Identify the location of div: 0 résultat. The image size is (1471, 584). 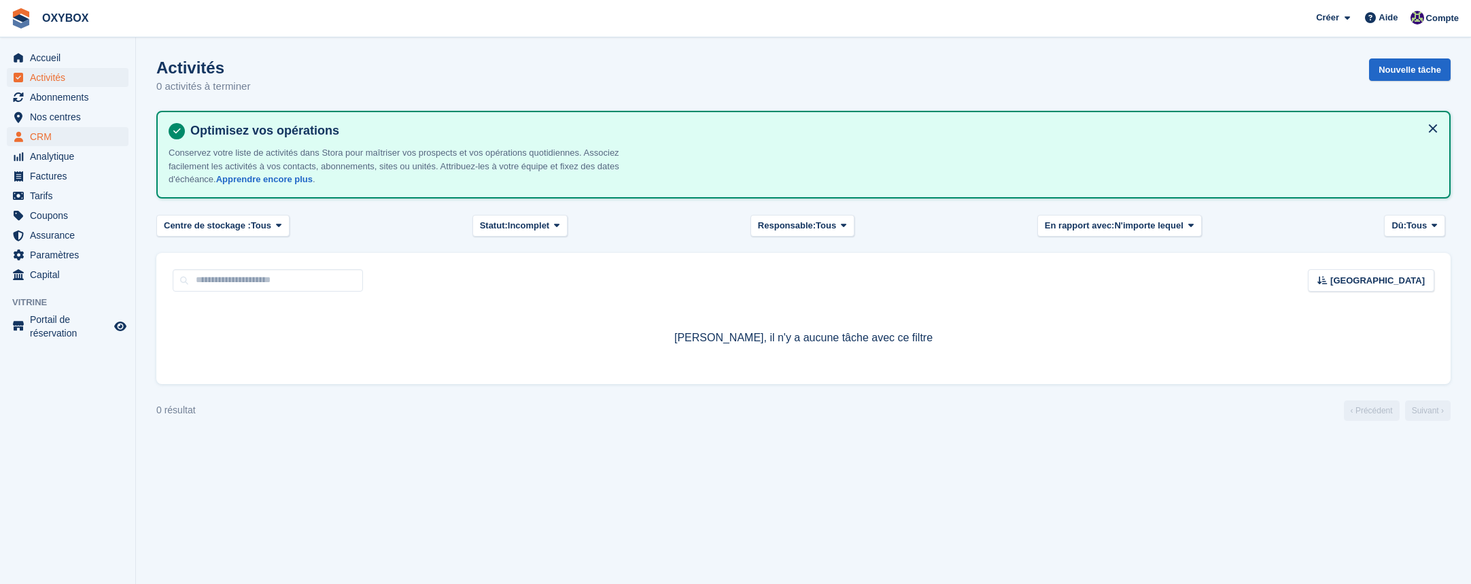
(176, 410).